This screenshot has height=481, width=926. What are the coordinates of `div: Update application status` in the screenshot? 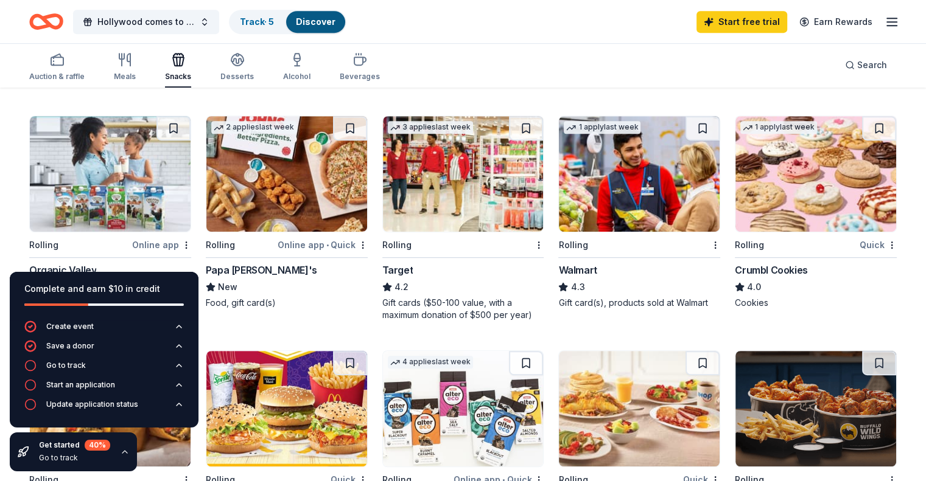 It's located at (92, 405).